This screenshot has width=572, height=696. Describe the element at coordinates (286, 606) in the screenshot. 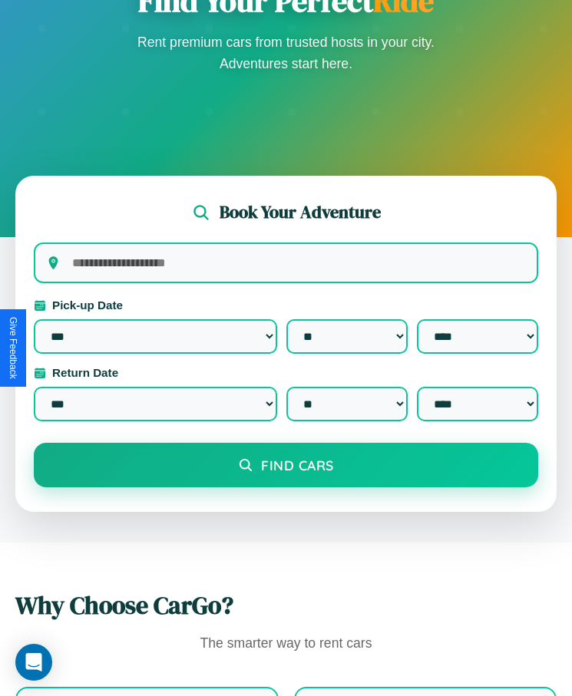

I see `h2: Why Choose CarGo?` at that location.